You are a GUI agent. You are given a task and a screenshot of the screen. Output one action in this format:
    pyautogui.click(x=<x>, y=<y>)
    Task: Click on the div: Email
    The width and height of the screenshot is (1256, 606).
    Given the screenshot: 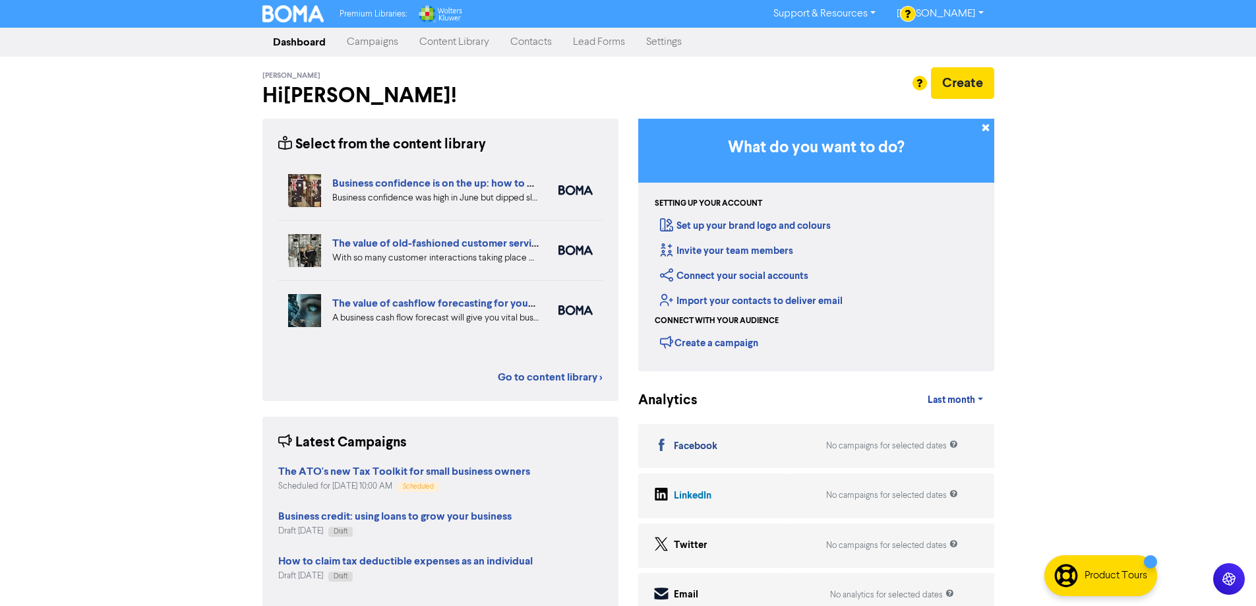 What is the action you would take?
    pyautogui.click(x=686, y=595)
    